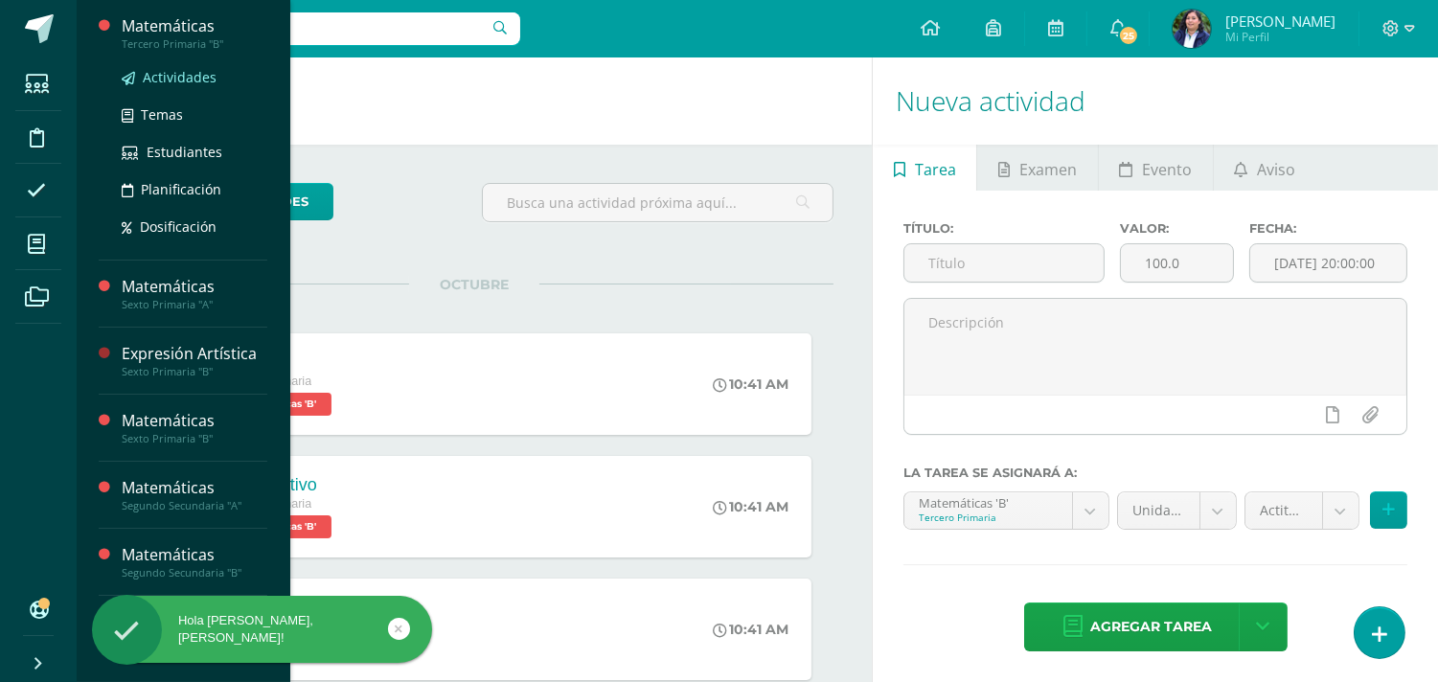  I want to click on span: OCTUBRE, so click(474, 285).